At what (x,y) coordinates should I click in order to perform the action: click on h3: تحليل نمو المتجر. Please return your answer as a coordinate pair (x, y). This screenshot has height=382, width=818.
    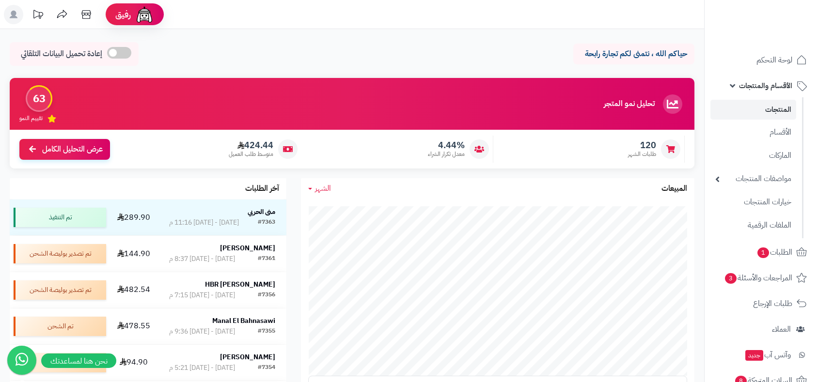
    Looking at the image, I should click on (629, 104).